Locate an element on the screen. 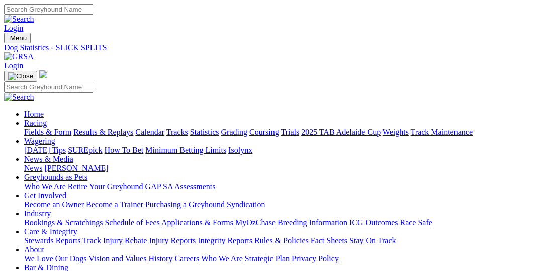 The image size is (547, 271). a: Integrity Reports is located at coordinates (225, 240).